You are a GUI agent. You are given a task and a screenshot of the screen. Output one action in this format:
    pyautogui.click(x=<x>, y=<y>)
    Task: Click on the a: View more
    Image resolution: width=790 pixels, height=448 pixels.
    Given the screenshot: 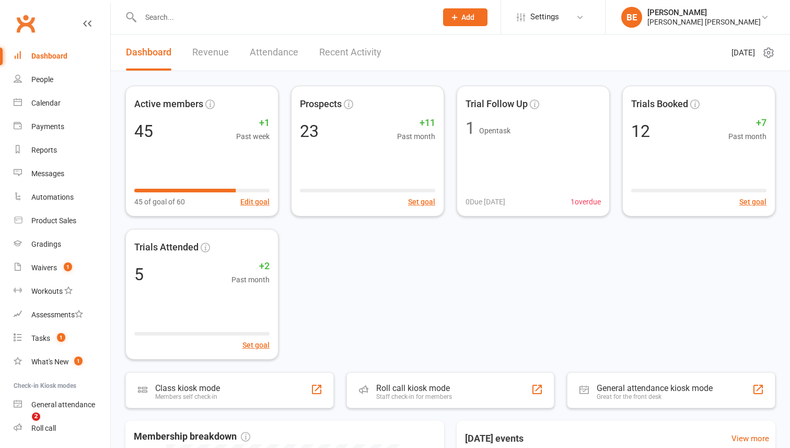 What is the action you would take?
    pyautogui.click(x=751, y=439)
    